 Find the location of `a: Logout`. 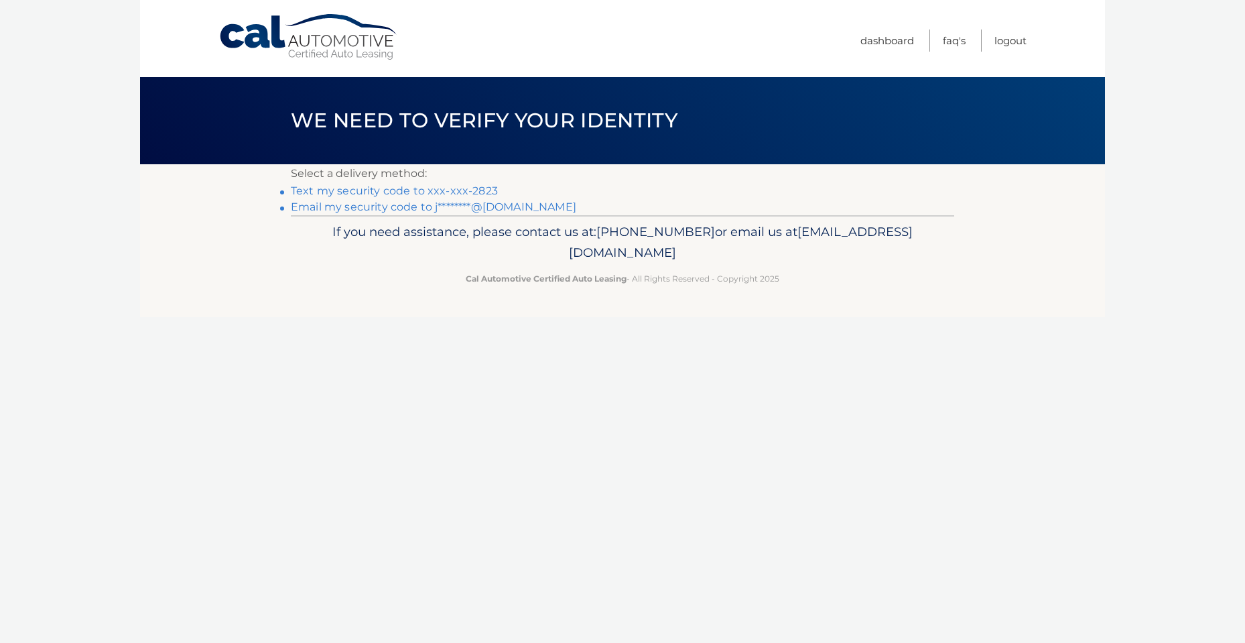

a: Logout is located at coordinates (1011, 40).